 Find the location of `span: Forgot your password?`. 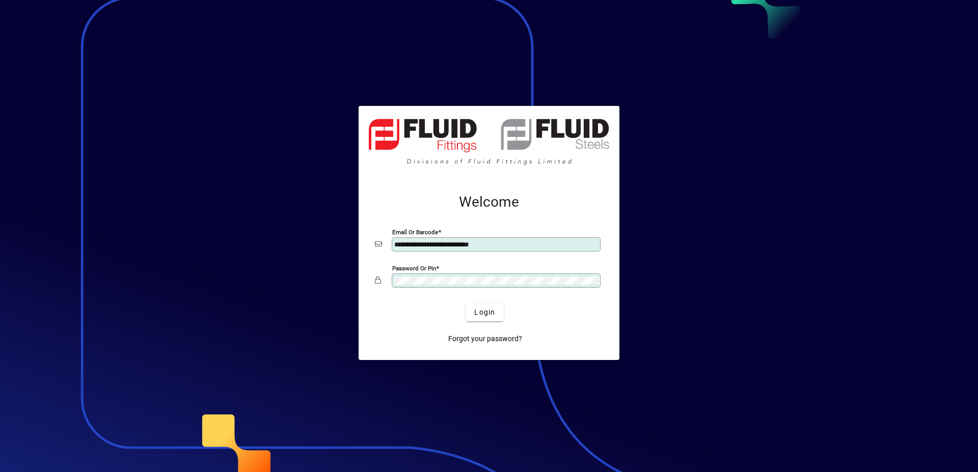

span: Forgot your password? is located at coordinates (485, 339).